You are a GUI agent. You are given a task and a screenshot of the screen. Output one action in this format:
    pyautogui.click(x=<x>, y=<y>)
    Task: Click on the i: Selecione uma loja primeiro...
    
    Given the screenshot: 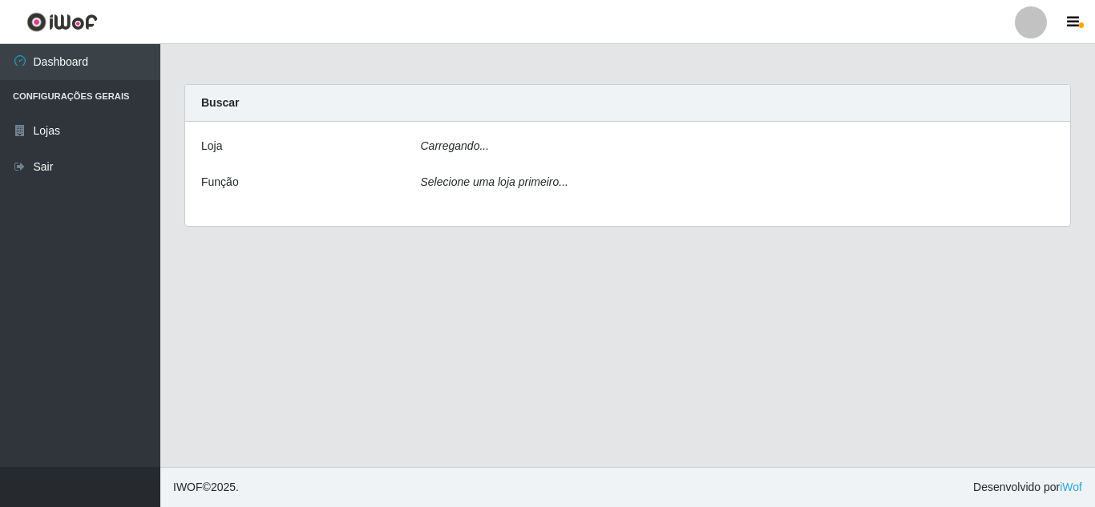 What is the action you would take?
    pyautogui.click(x=495, y=182)
    